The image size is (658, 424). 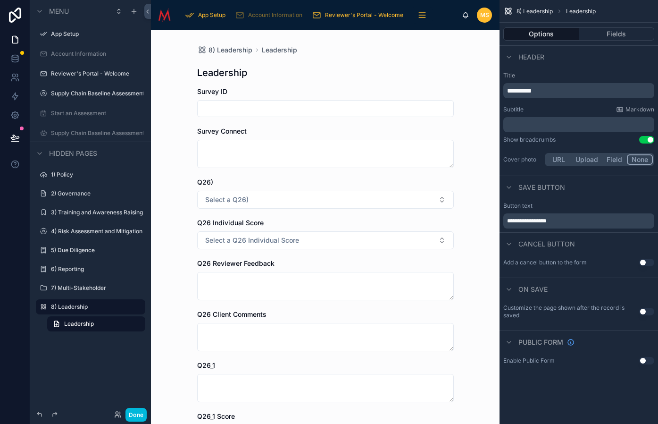 I want to click on label: Subtitle, so click(x=514, y=110).